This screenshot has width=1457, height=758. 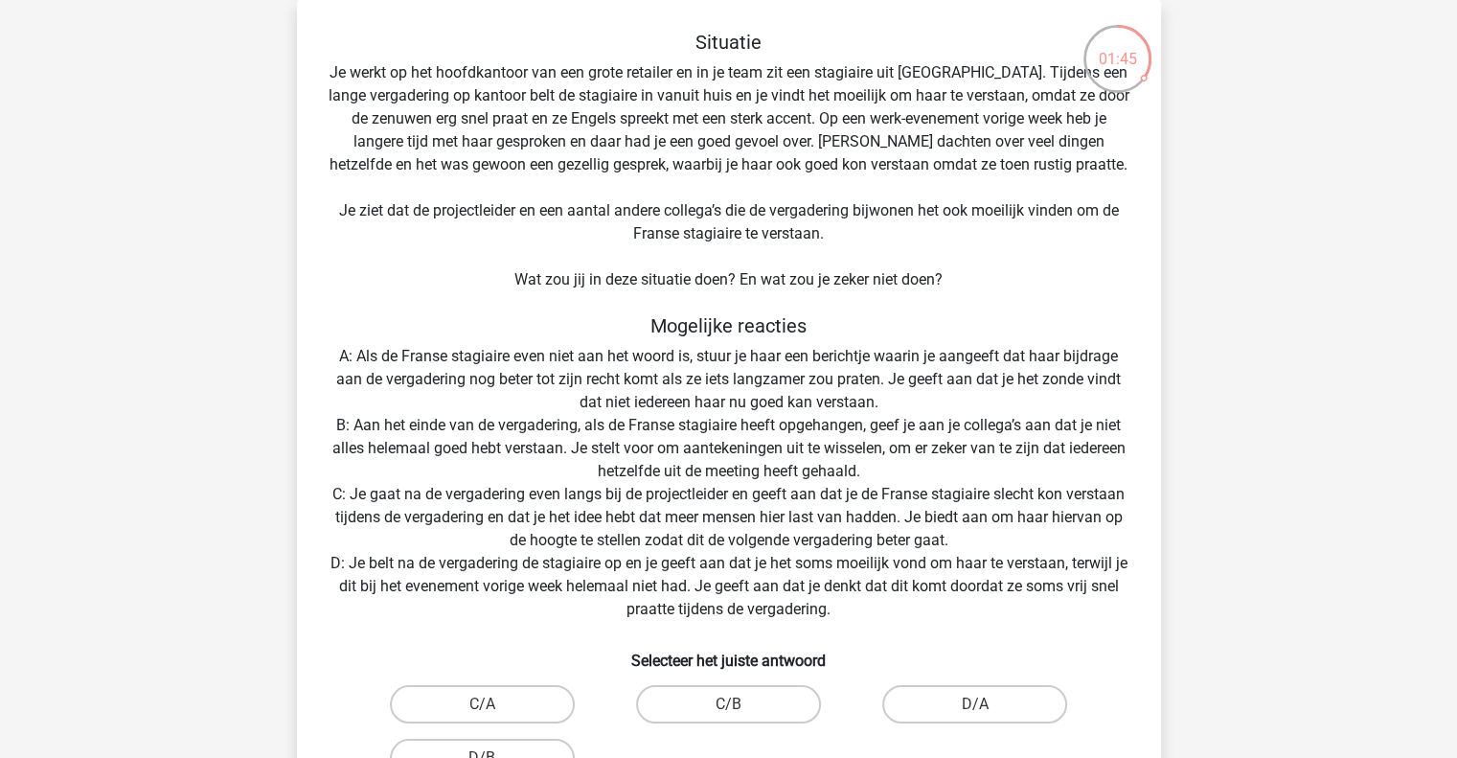 What do you see at coordinates (482, 704) in the screenshot?
I see `label: C/A` at bounding box center [482, 704].